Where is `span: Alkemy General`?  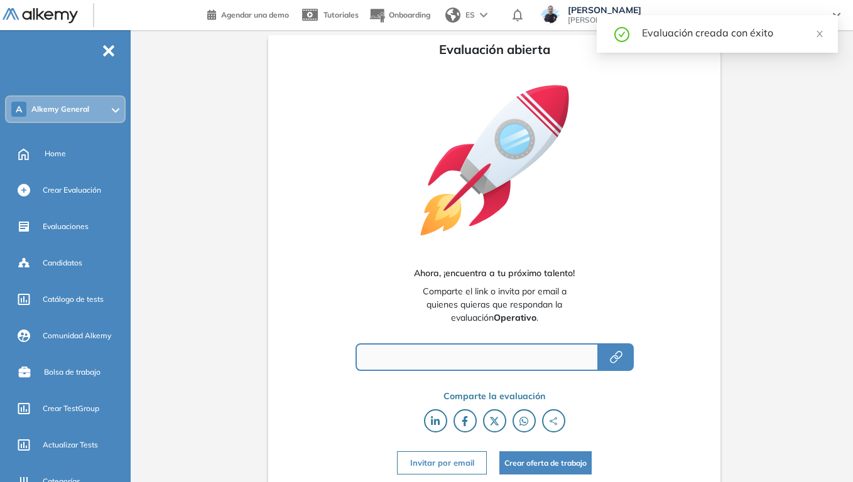
span: Alkemy General is located at coordinates (60, 109).